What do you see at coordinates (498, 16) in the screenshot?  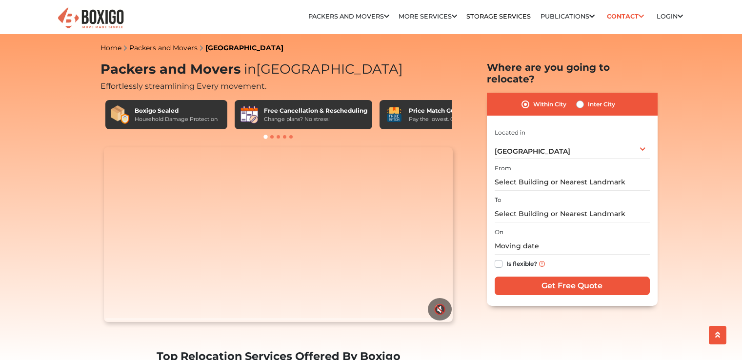 I see `a: Storage Services` at bounding box center [498, 16].